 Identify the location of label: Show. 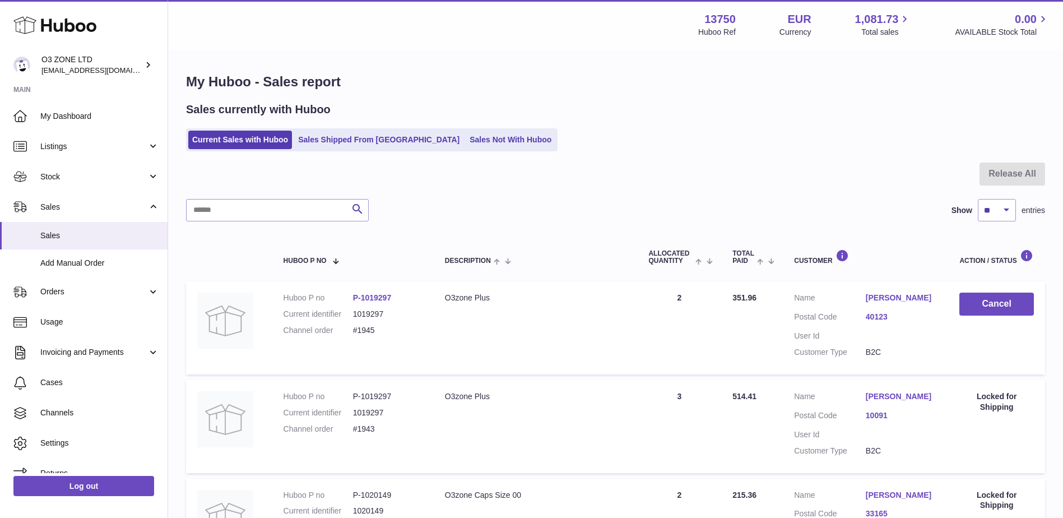
(962, 210).